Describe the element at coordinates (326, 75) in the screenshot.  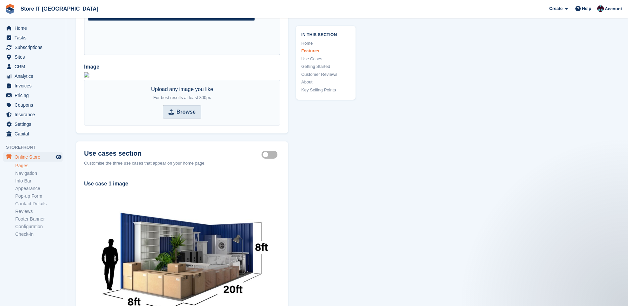
I see `a: Customer Reviews` at that location.